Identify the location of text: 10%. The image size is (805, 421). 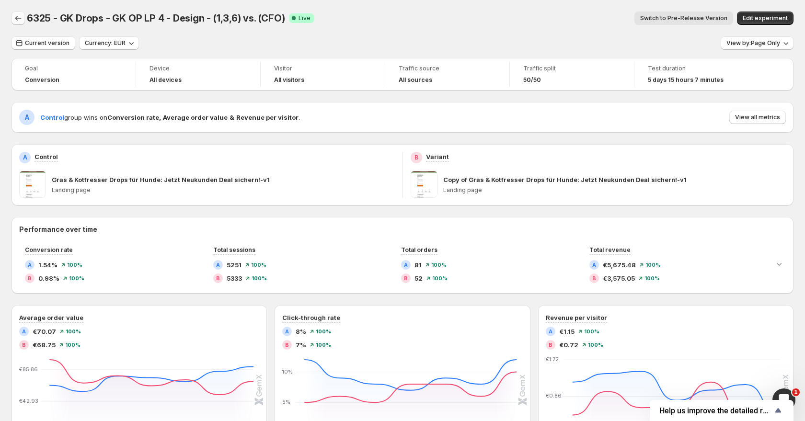
(287, 372).